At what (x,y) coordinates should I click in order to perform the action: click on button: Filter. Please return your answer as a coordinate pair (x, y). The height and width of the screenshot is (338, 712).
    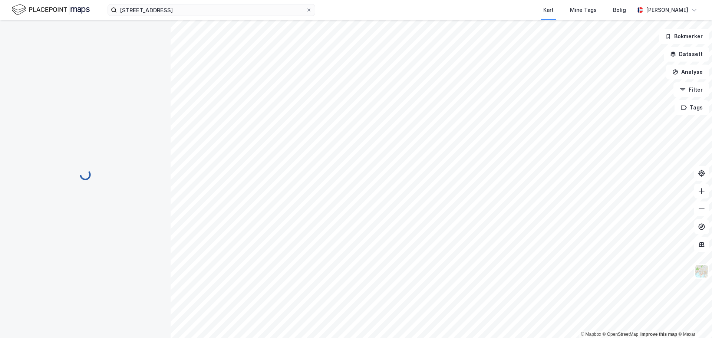
    Looking at the image, I should click on (691, 90).